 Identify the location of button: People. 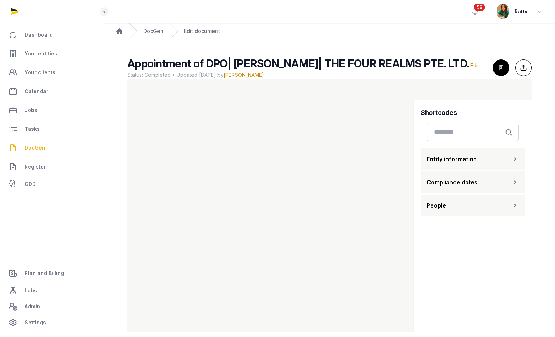
(473, 205).